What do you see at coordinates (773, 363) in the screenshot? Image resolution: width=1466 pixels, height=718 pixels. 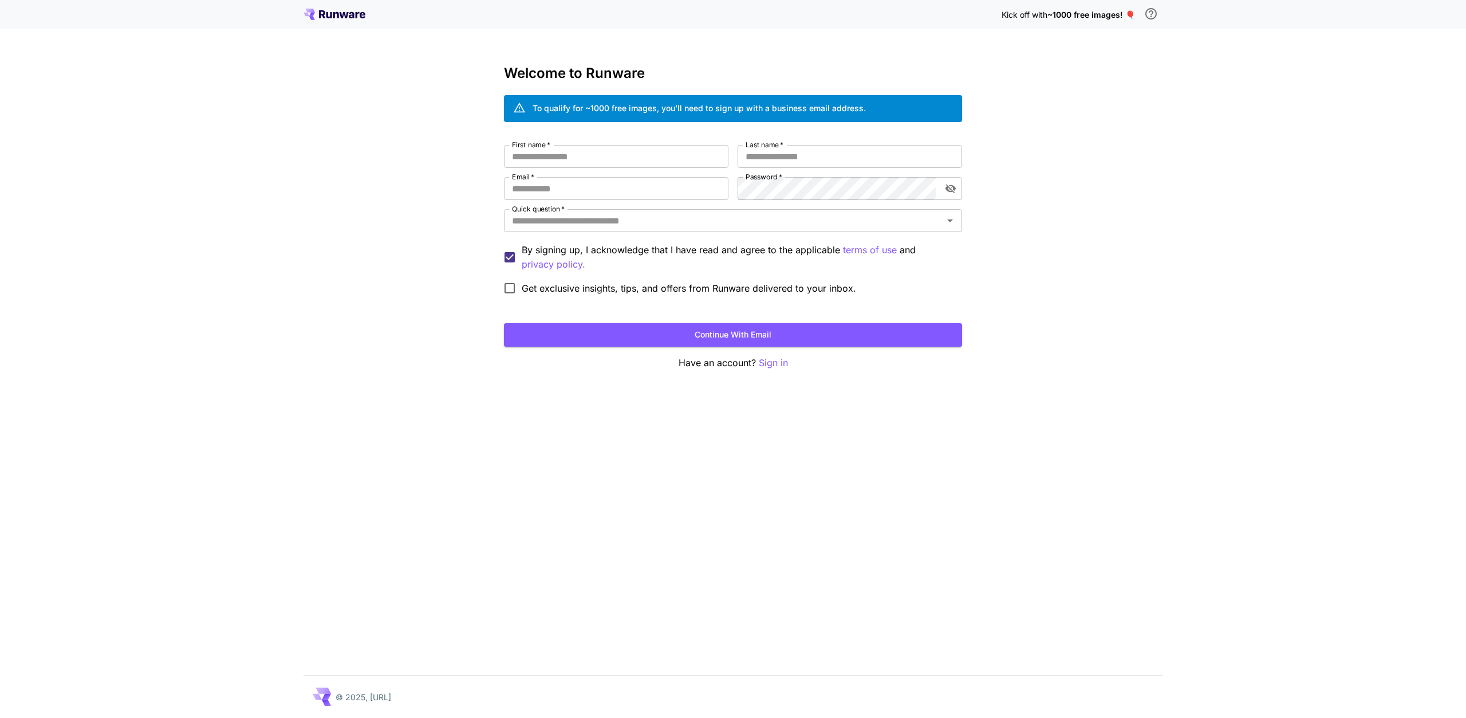 I see `p: Sign in` at bounding box center [773, 363].